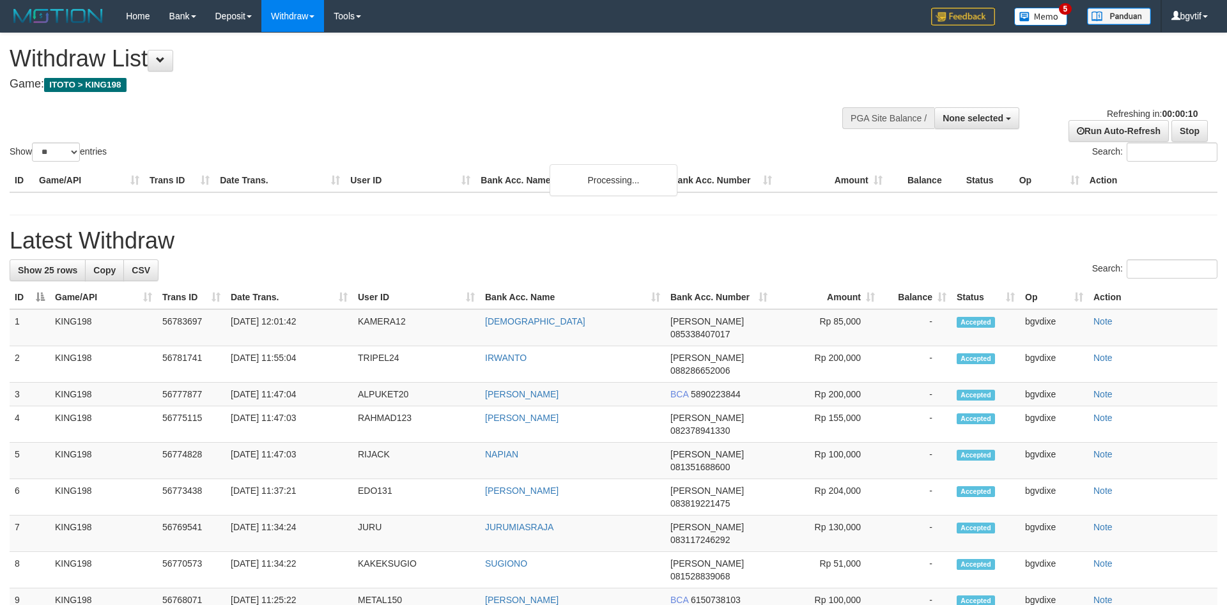  I want to click on td: 4, so click(29, 424).